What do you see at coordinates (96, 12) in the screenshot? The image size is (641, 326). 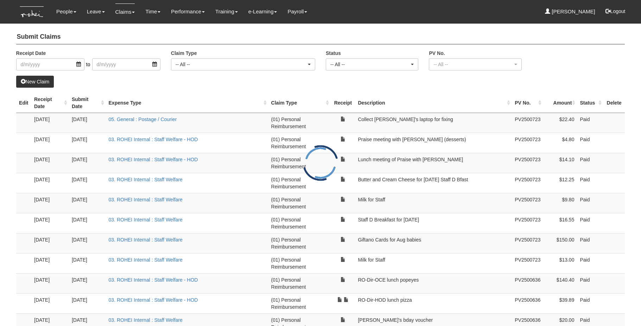 I see `a: Leave` at bounding box center [96, 12].